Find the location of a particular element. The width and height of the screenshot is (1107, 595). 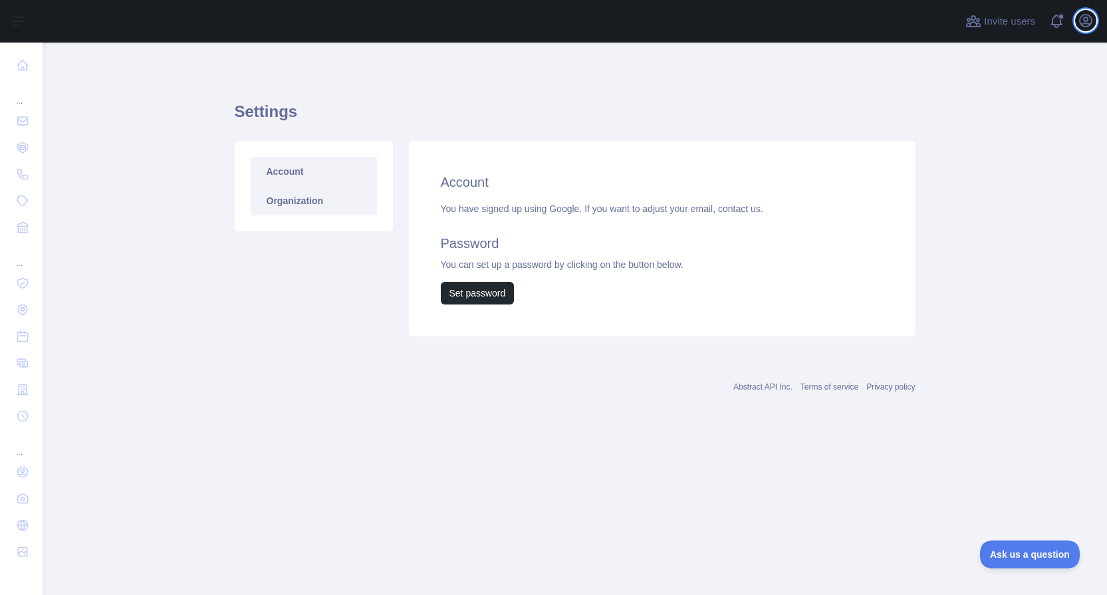

a: Organization is located at coordinates (314, 201).